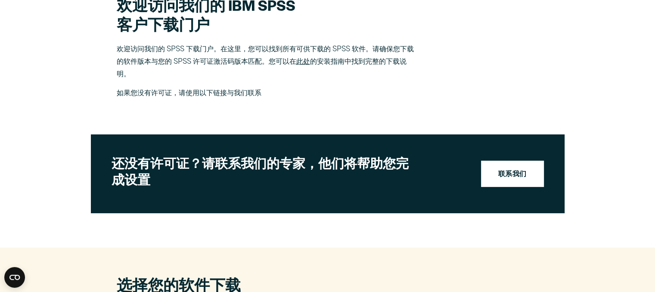 This screenshot has height=292, width=655. What do you see at coordinates (15, 277) in the screenshot?
I see `button: 打开 CMP 小部件` at bounding box center [15, 277].